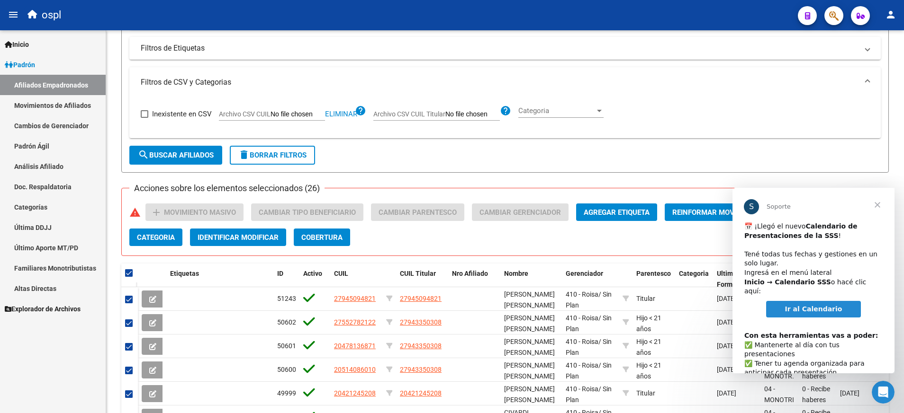 The image size is (904, 413). Describe the element at coordinates (287, 394) in the screenshot. I see `span: 49999` at that location.